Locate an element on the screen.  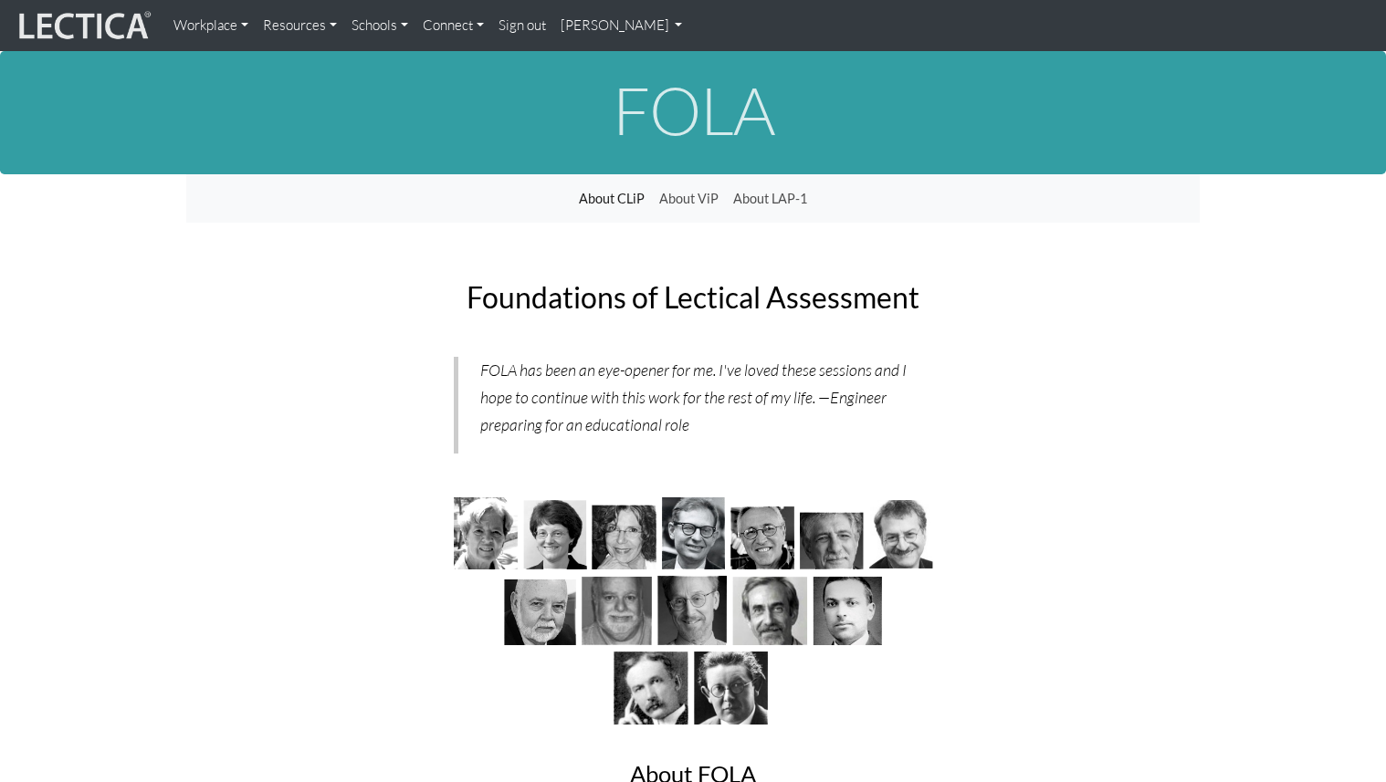
a: Connect is located at coordinates (453, 26).